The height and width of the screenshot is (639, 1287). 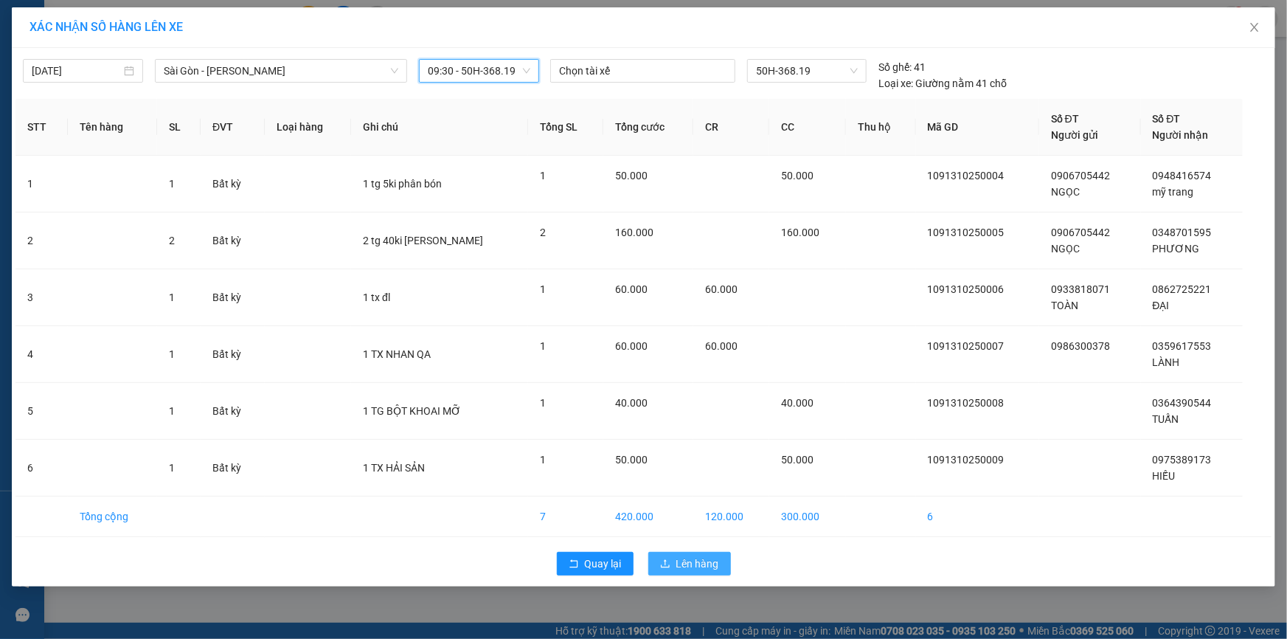 What do you see at coordinates (902, 67) in the screenshot?
I see `div: 41` at bounding box center [902, 67].